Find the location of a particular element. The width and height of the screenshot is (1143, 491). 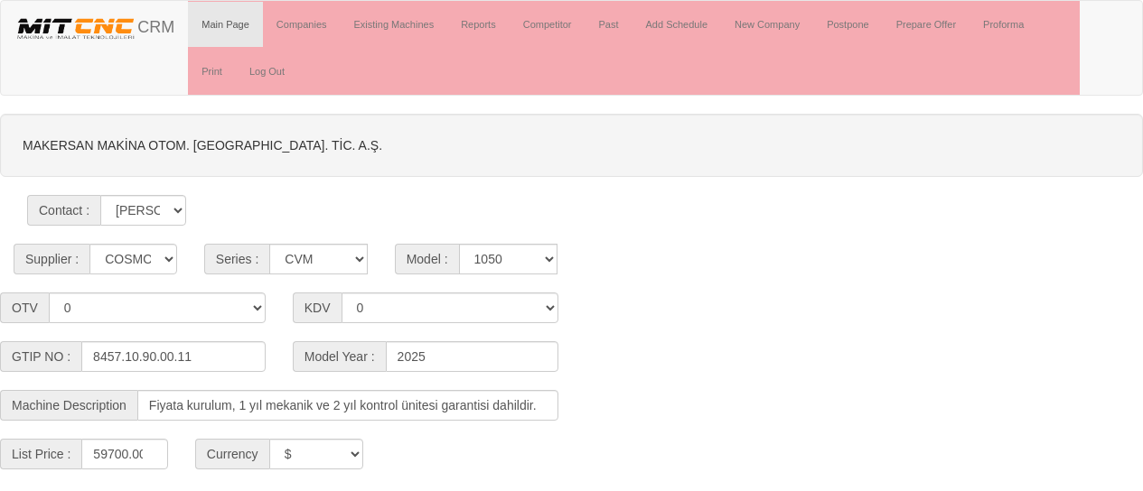

a: Past is located at coordinates (608, 24).